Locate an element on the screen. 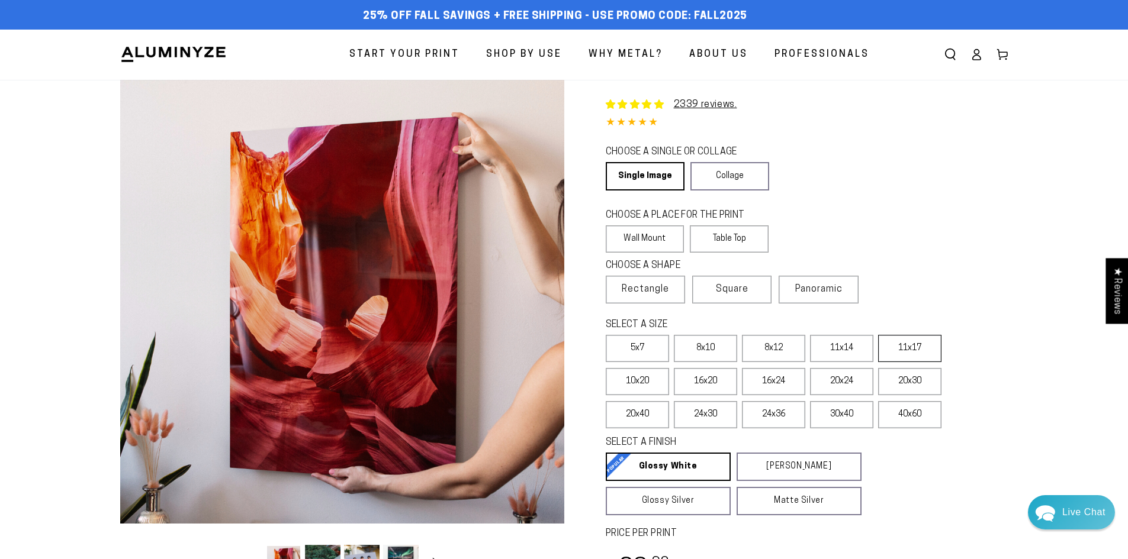 This screenshot has width=1128, height=559. legend: CHOOSE A SHAPE is located at coordinates (682, 266).